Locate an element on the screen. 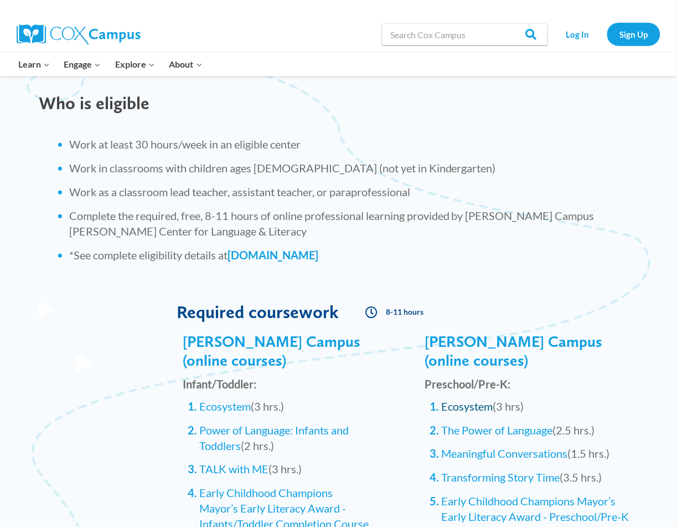 This screenshot has width=677, height=527. li: Work as a classroom lead teacher, assistant teacher, or paraprofessional is located at coordinates (354, 192).